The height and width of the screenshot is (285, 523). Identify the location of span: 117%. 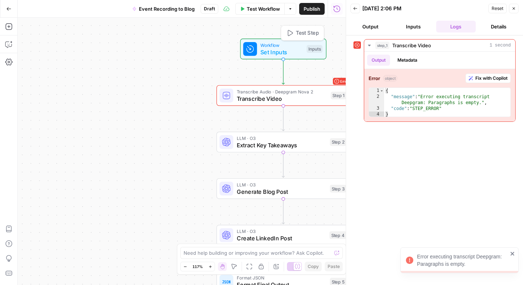
(198, 267).